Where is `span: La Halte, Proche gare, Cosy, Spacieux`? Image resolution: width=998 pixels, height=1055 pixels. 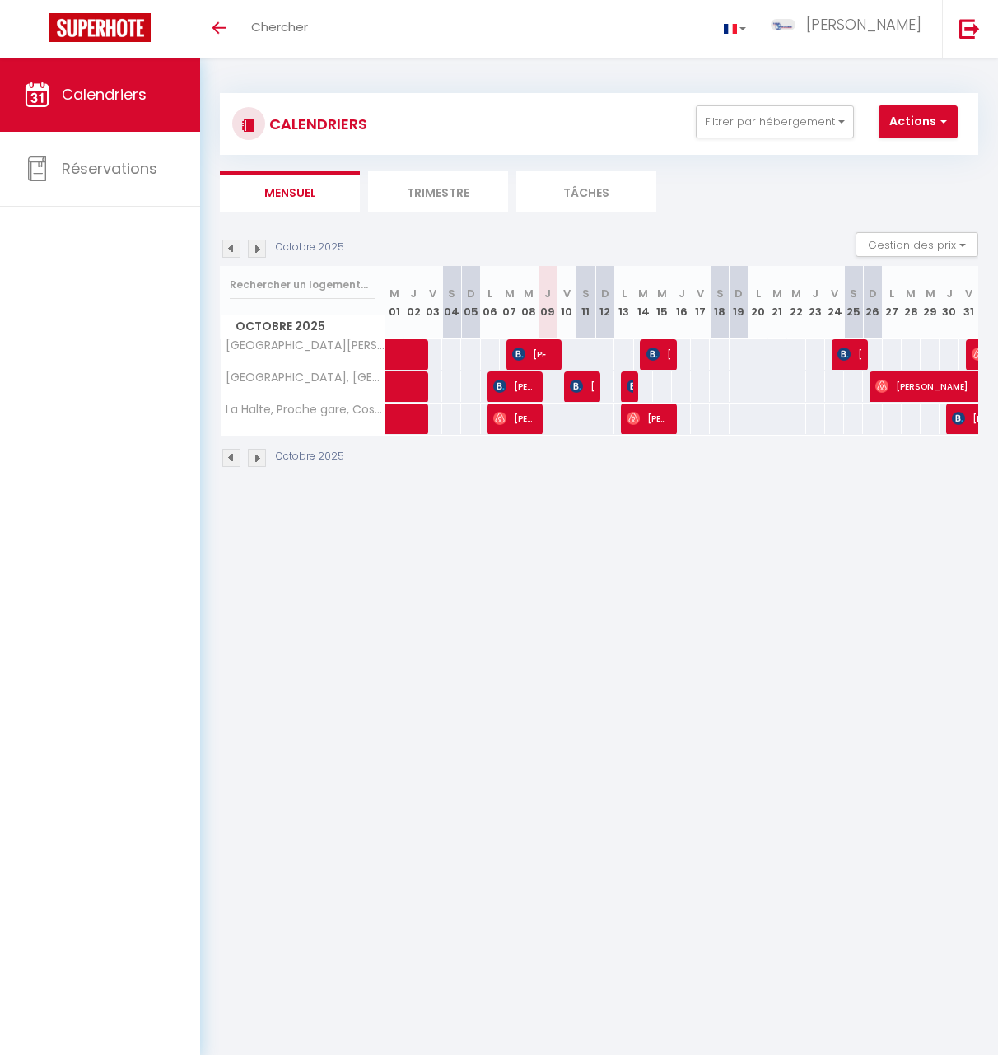
span: La Halte, Proche gare, Cosy, Spacieux is located at coordinates (305, 409).